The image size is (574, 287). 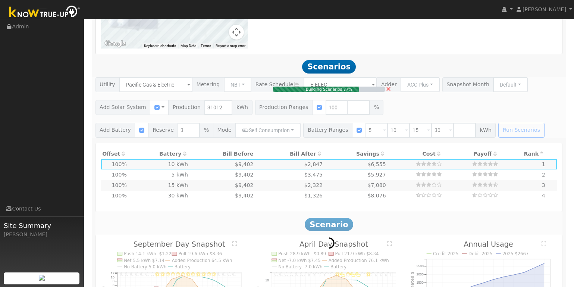 What do you see at coordinates (236, 32) in the screenshot?
I see `button: Map camera controls` at bounding box center [236, 32].